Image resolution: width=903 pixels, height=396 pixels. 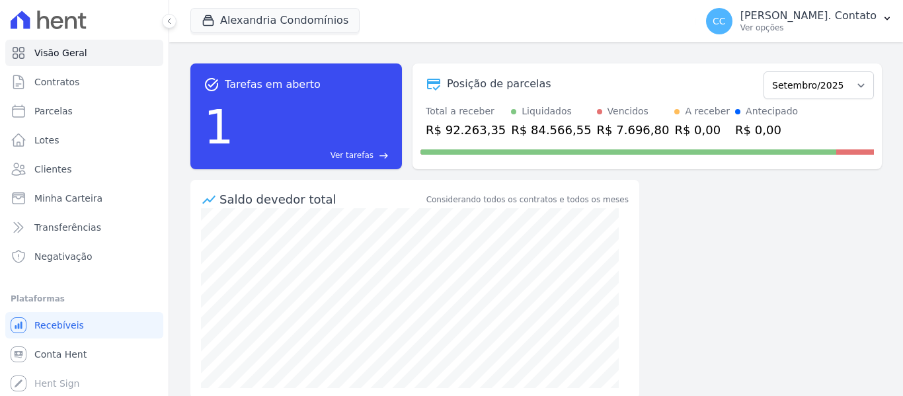 What do you see at coordinates (84, 354) in the screenshot?
I see `a: Conta Hent` at bounding box center [84, 354].